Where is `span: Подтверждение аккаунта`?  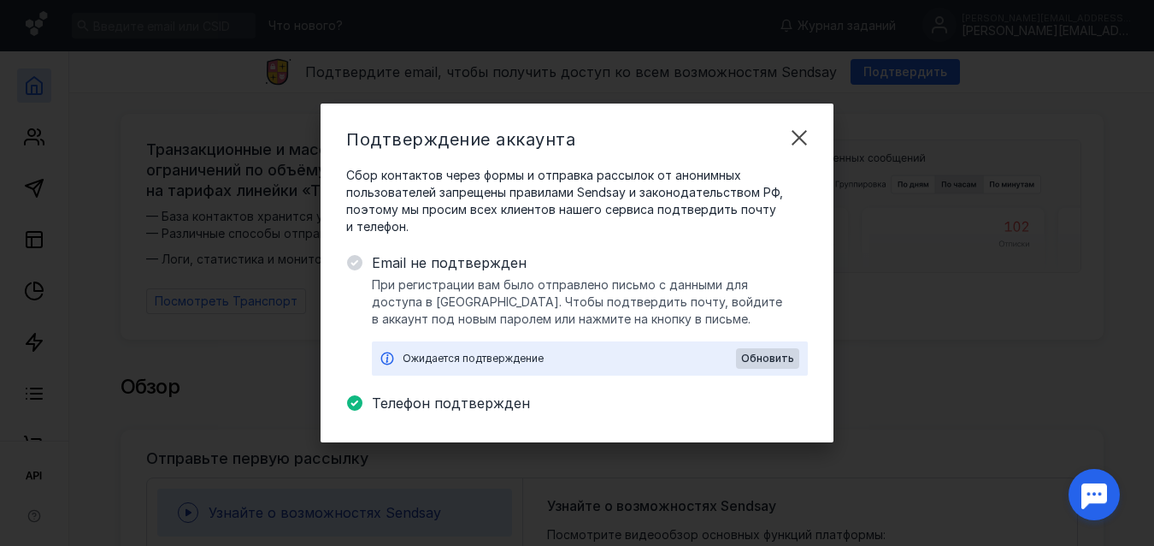
span: Подтверждение аккаунта is located at coordinates (461, 139).